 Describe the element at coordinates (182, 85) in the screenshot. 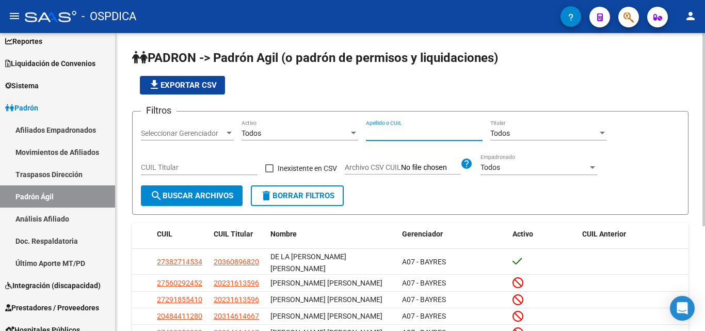

I see `button: Exportar CSV` at that location.